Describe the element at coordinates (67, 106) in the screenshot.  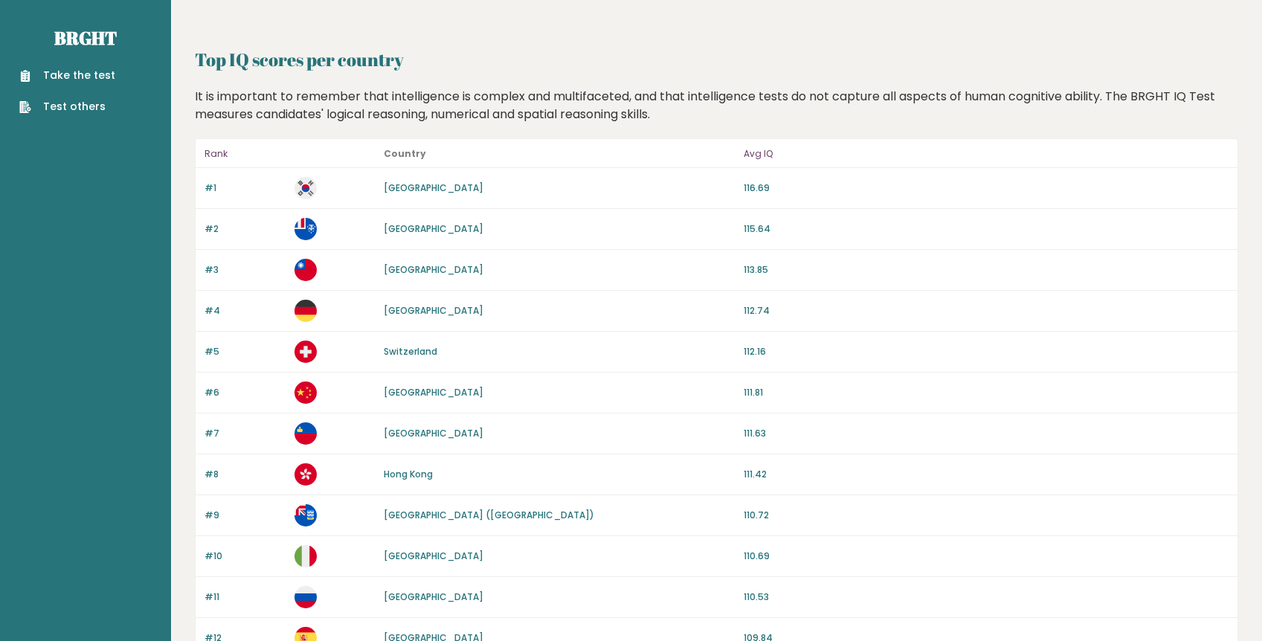
I see `a: Test others` at that location.